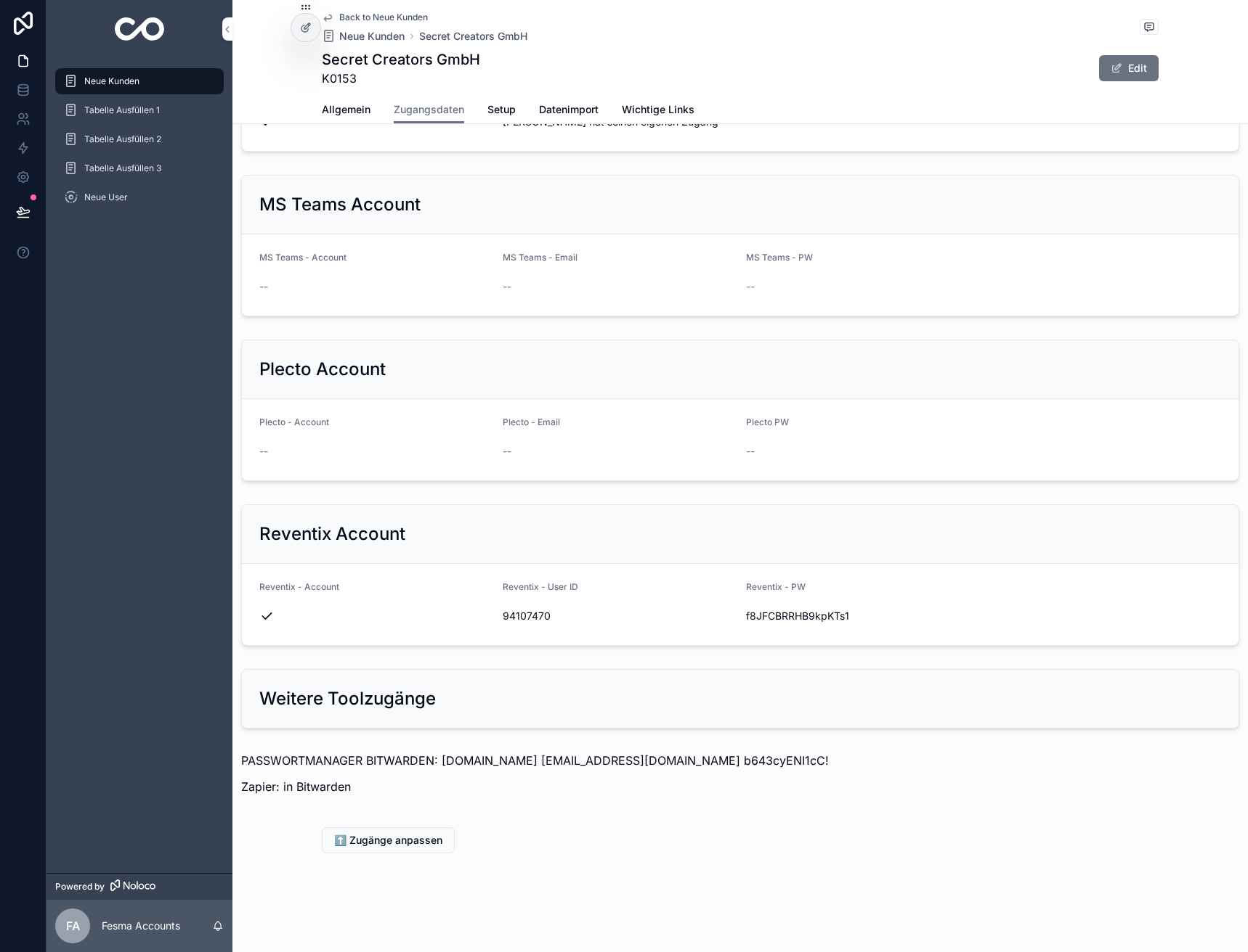  I want to click on span: K0153, so click(401, 78).